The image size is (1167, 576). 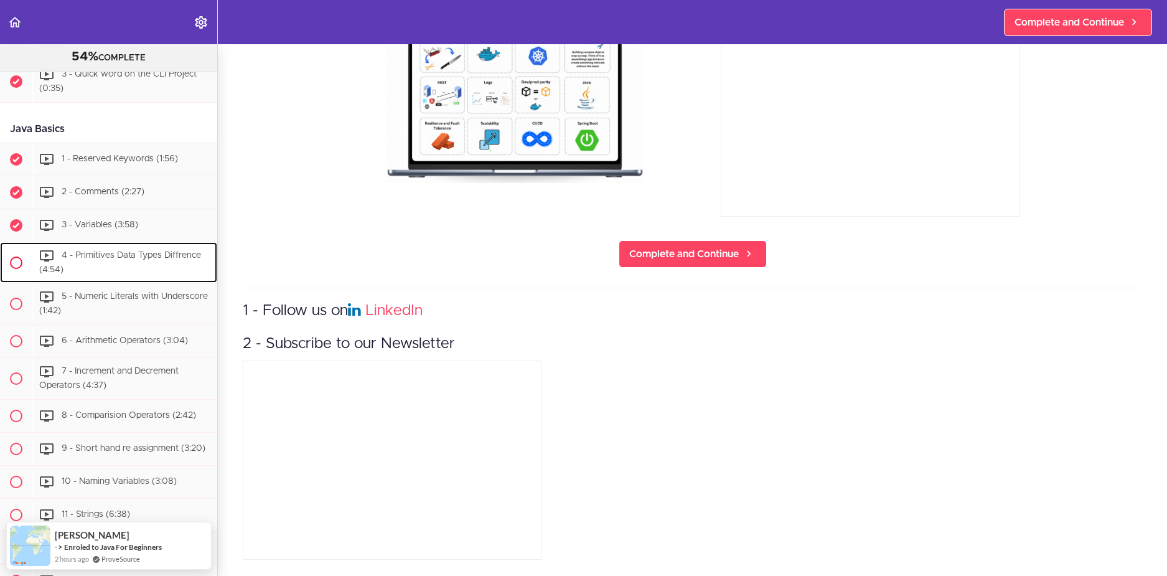 What do you see at coordinates (118, 81) in the screenshot?
I see `span: 3 - Quick word on the CLI Project (0:35)` at bounding box center [118, 81].